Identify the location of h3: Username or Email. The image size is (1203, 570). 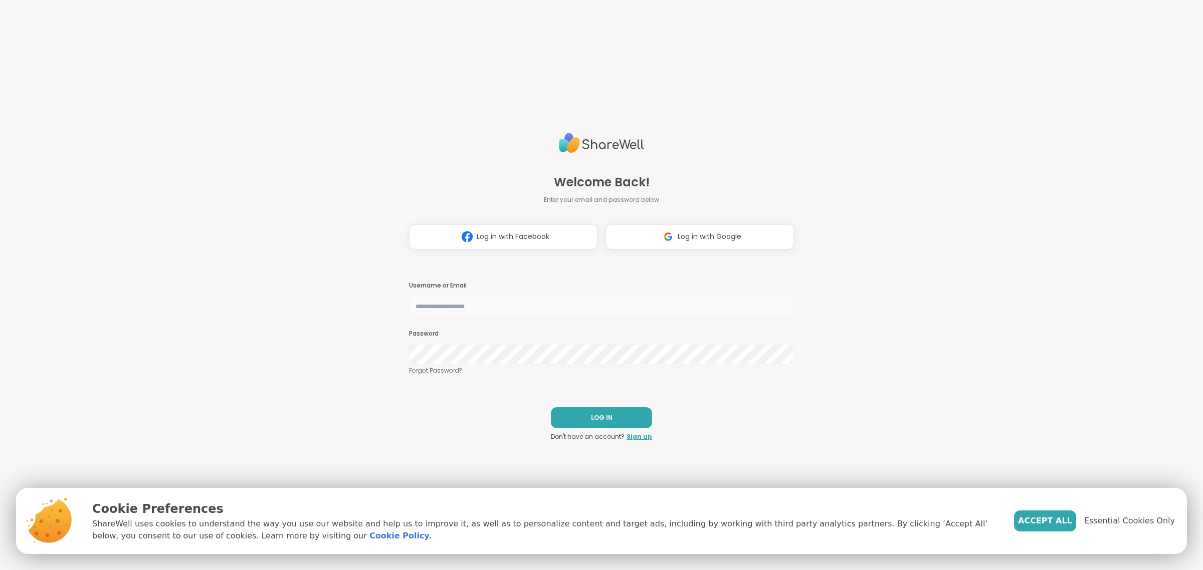
(602, 286).